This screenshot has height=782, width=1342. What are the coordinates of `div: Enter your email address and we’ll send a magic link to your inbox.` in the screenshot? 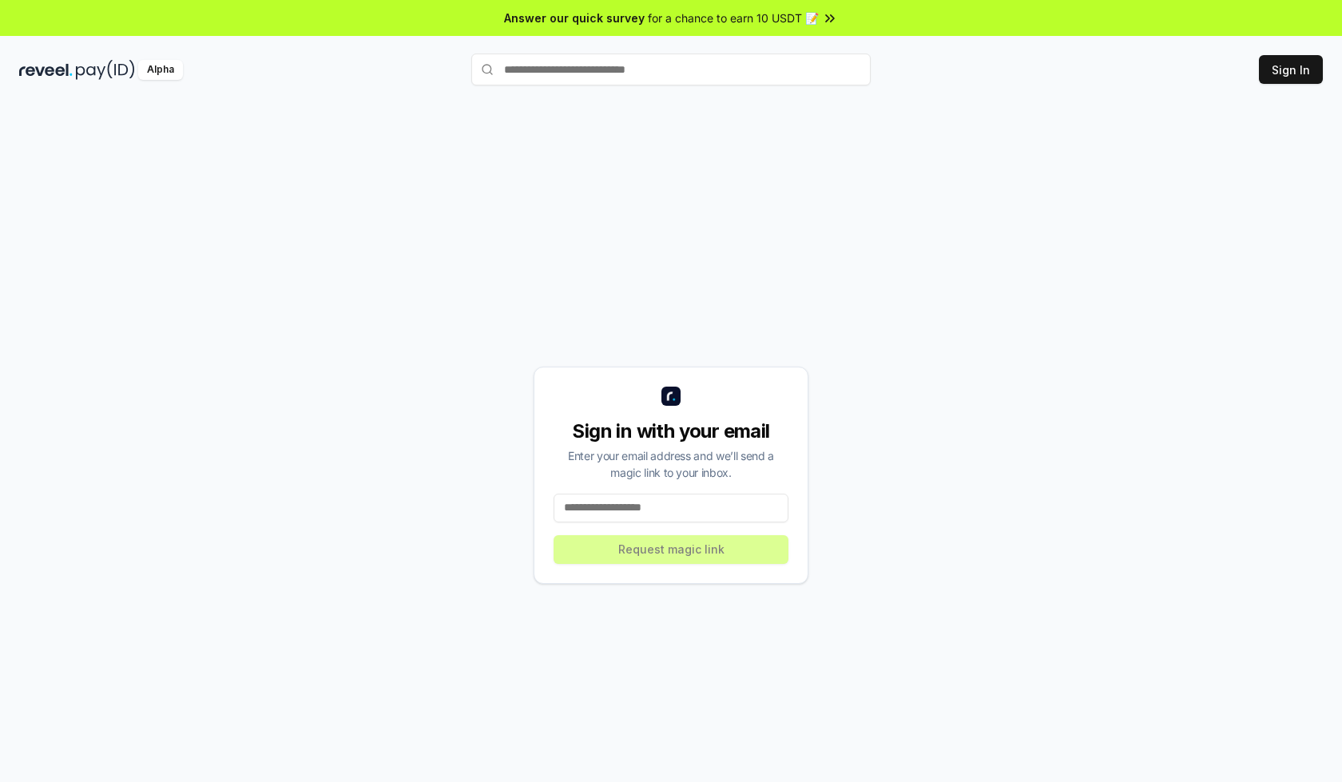 It's located at (671, 464).